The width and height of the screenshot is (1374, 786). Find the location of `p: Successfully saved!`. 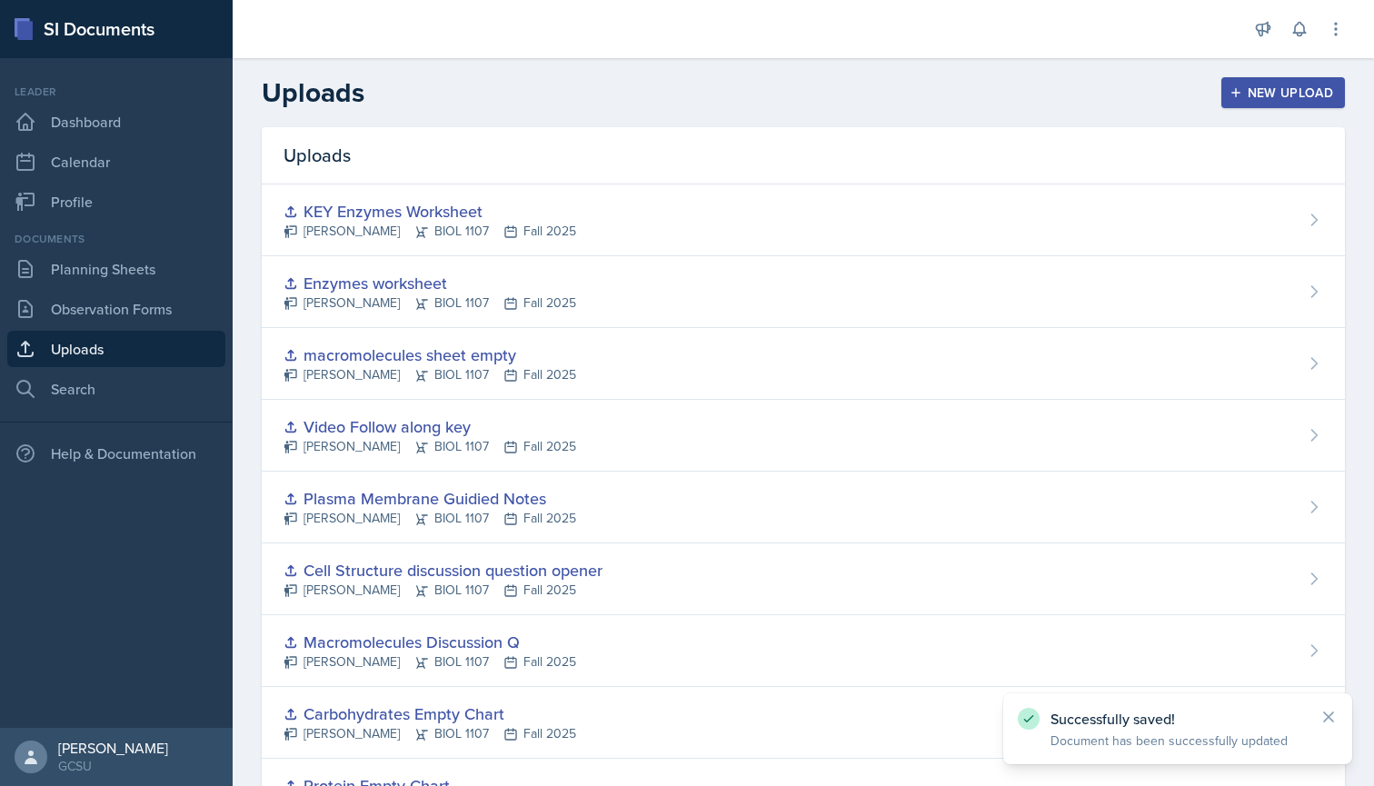

p: Successfully saved! is located at coordinates (1178, 719).